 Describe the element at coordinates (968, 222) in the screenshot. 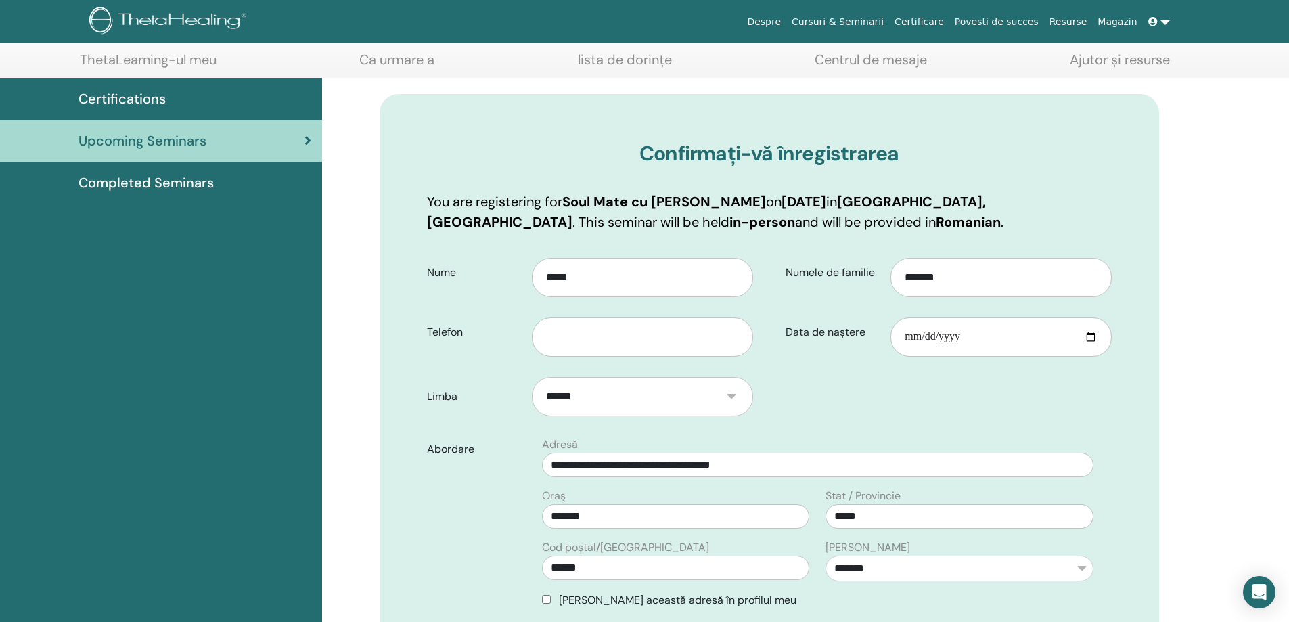

I see `b: Romanian` at that location.